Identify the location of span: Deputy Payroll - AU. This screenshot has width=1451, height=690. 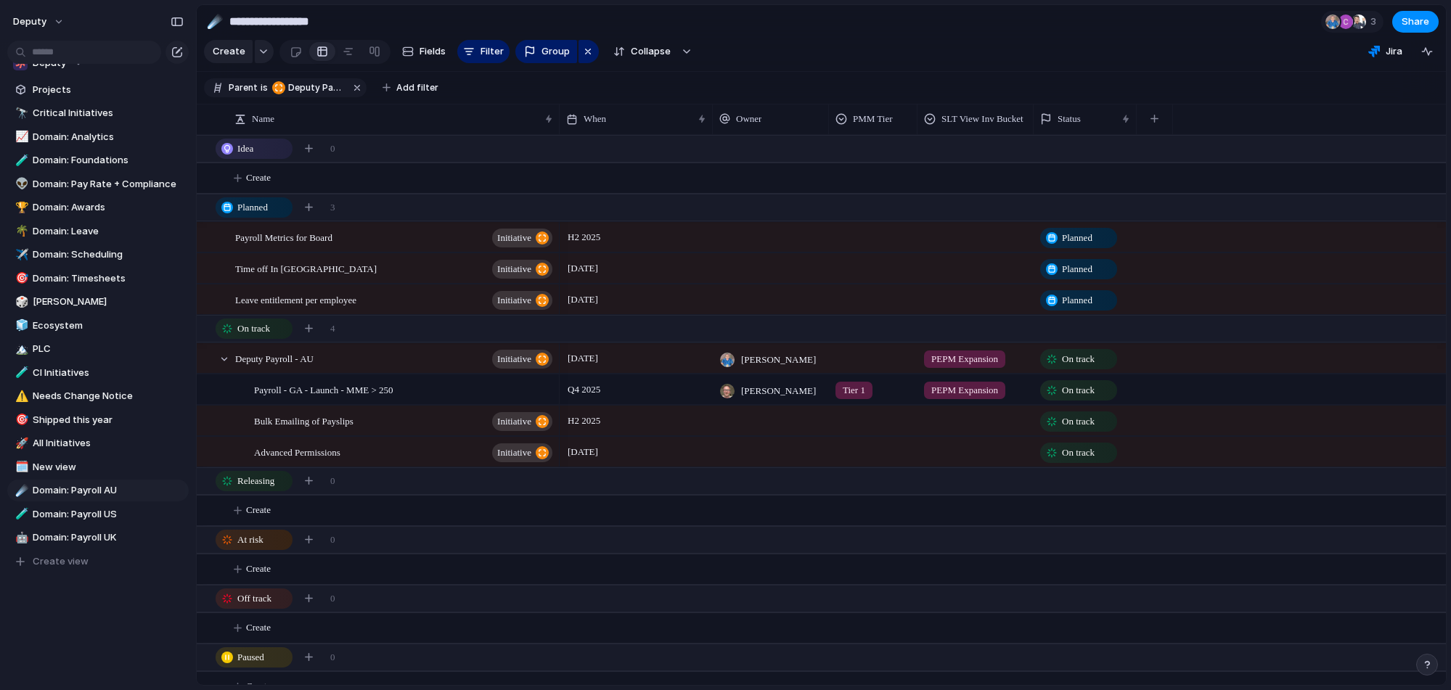
(309, 88).